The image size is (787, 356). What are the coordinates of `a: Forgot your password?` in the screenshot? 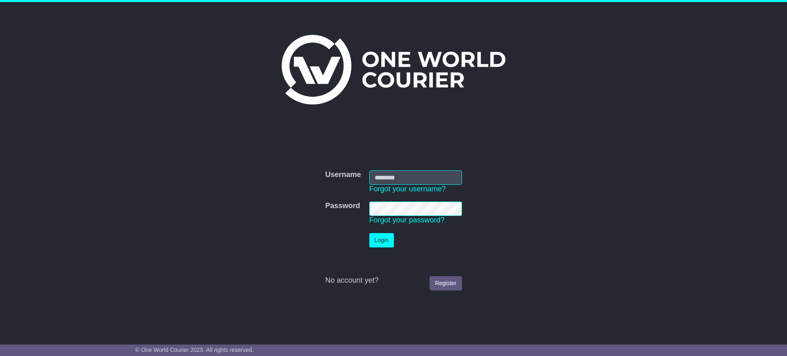 It's located at (407, 220).